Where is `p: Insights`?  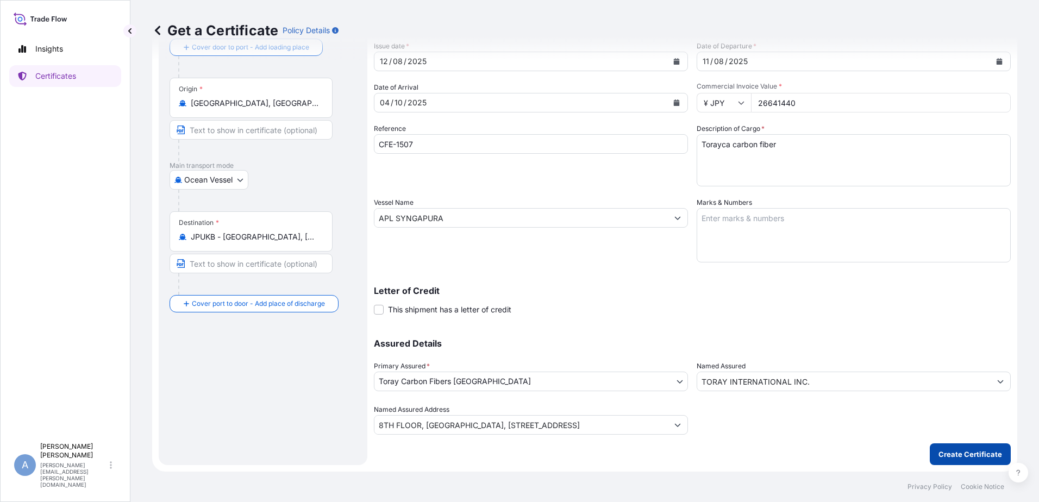
p: Insights is located at coordinates (49, 49).